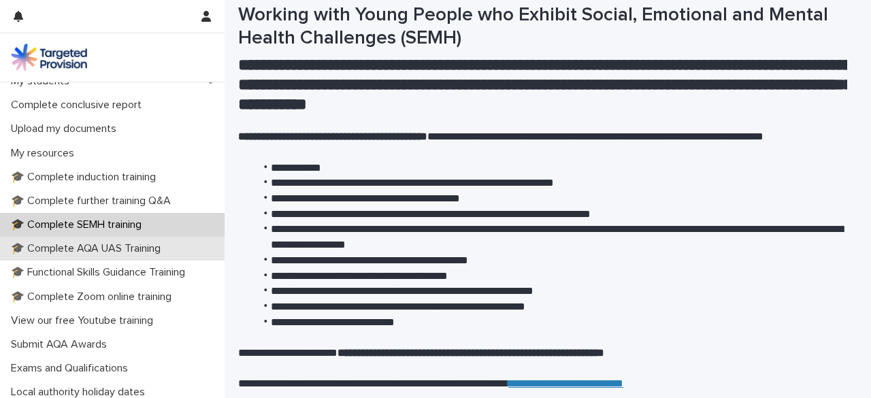  What do you see at coordinates (543, 27) in the screenshot?
I see `h1: Working with Young People who Exhibit Social, Emotional and Mental Health Challenges (SEMH)` at bounding box center [543, 27].